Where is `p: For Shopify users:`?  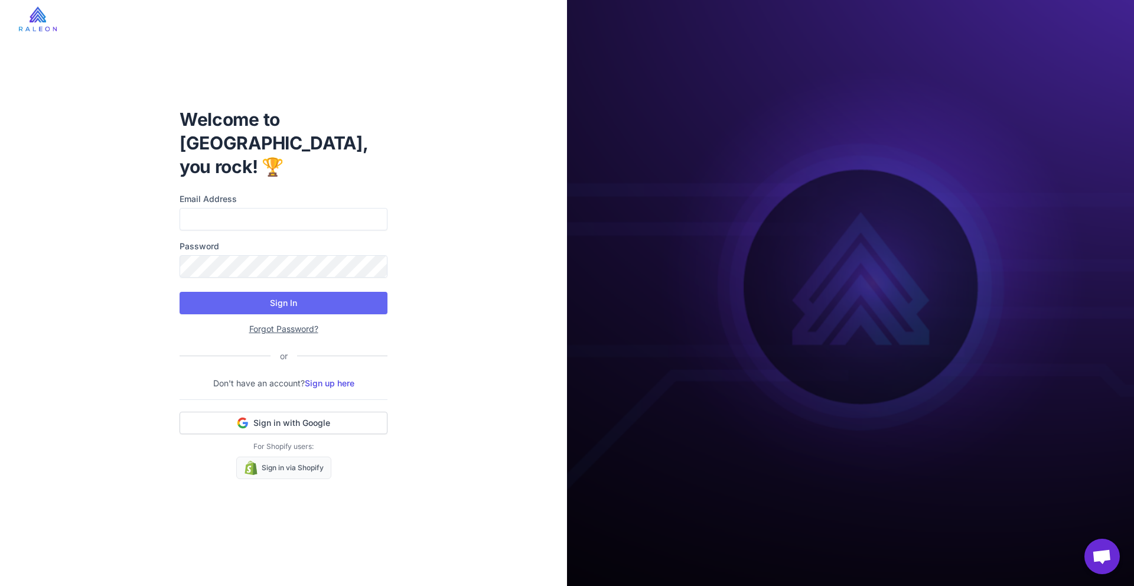
p: For Shopify users: is located at coordinates (284, 447).